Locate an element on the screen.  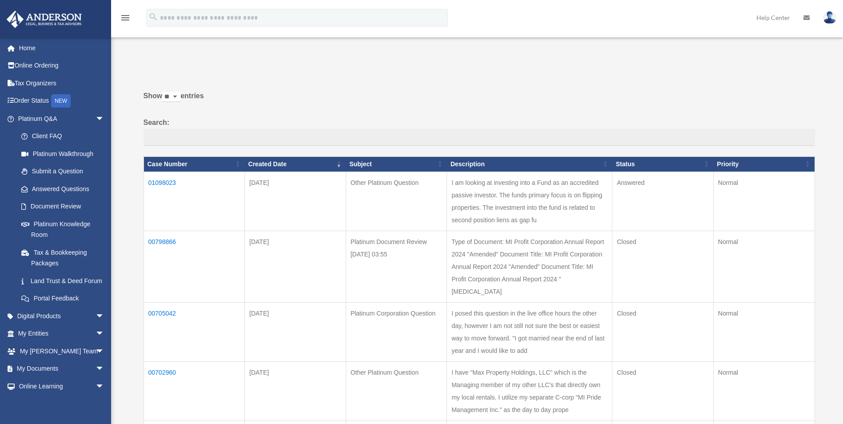
th: Description: activate to sort column ascending is located at coordinates (530, 164).